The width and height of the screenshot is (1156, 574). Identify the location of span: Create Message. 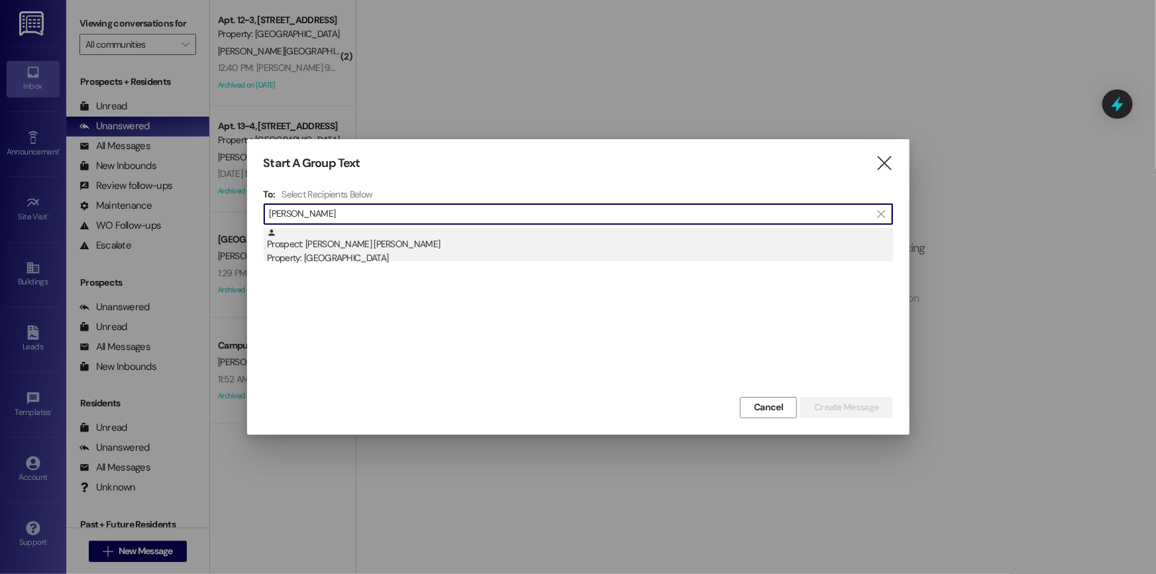
(846, 407).